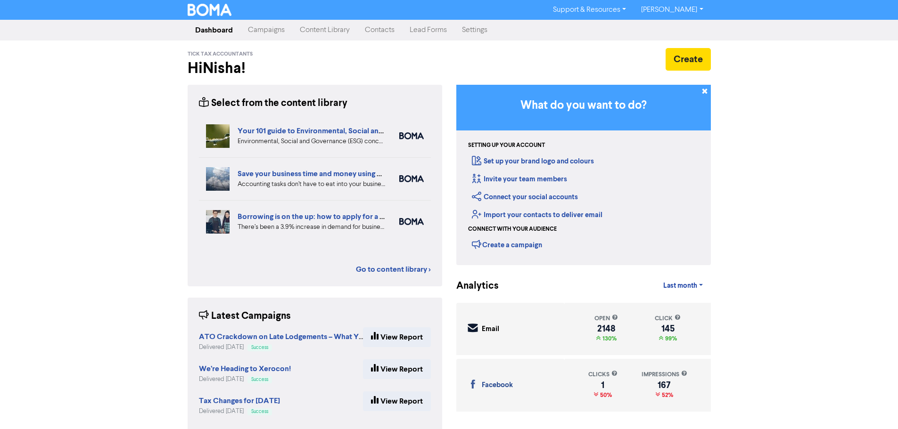 The height and width of the screenshot is (429, 898). Describe the element at coordinates (605, 395) in the screenshot. I see `span: 50%` at that location.